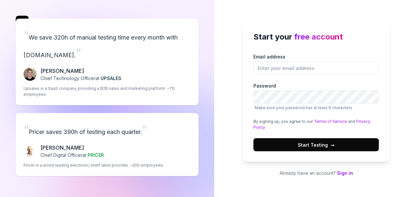  What do you see at coordinates (316, 68) in the screenshot?
I see `input: Email address` at bounding box center [316, 68].